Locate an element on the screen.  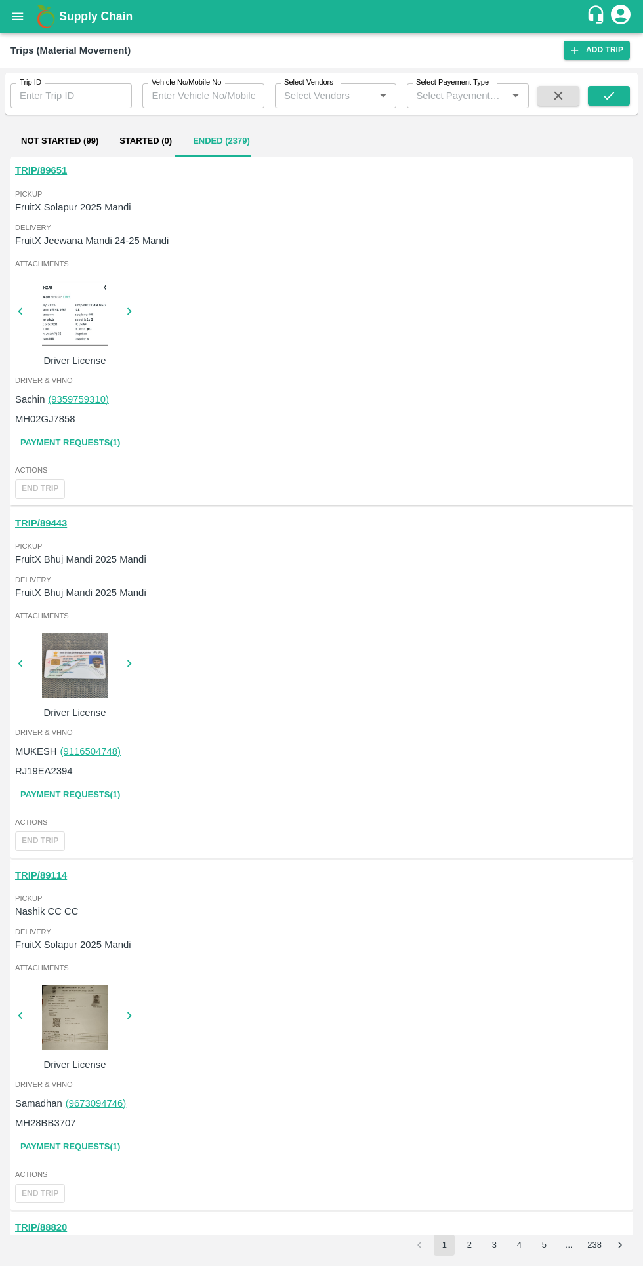
label: Select Vendors is located at coordinates (308, 83).